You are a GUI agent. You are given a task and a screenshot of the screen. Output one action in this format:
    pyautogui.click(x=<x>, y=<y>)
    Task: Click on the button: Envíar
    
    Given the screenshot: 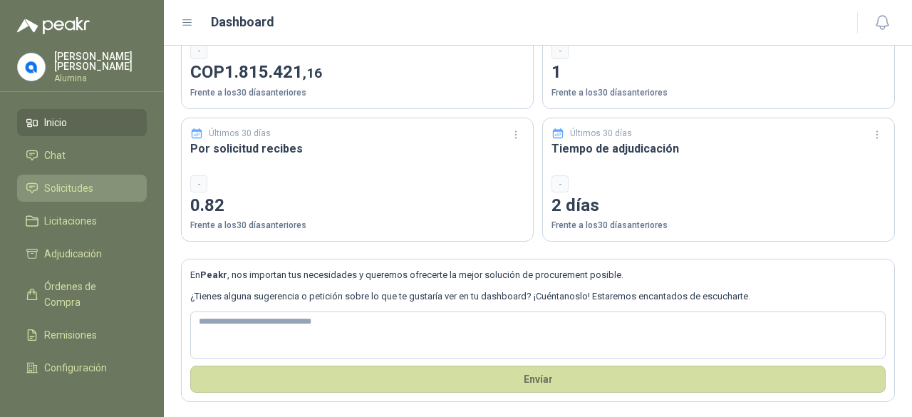 What is the action you would take?
    pyautogui.click(x=538, y=379)
    